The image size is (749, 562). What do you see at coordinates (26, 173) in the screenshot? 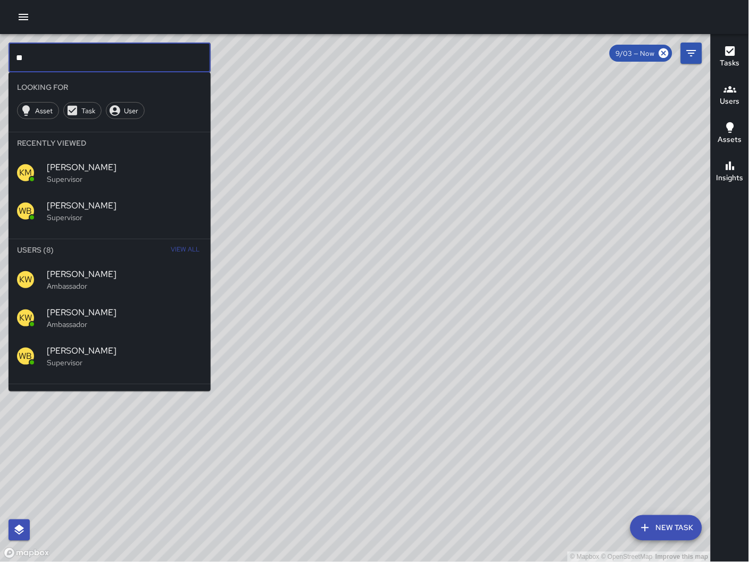
I see `p: KM` at bounding box center [26, 173].